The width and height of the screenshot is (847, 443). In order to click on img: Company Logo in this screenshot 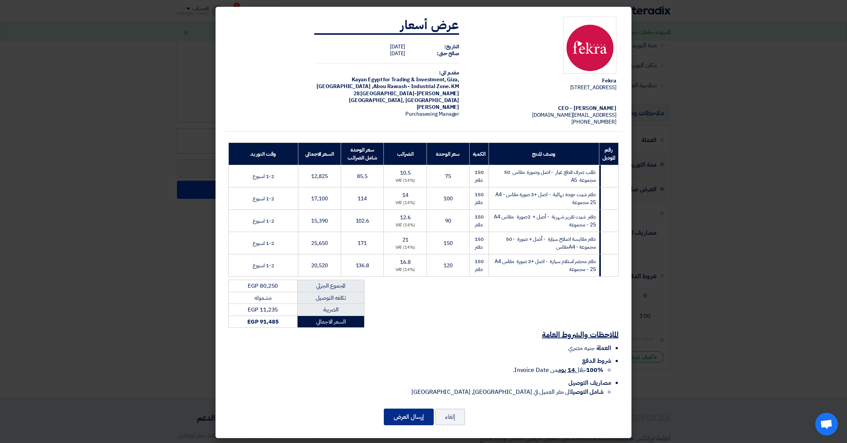, I will do `click(590, 45)`.